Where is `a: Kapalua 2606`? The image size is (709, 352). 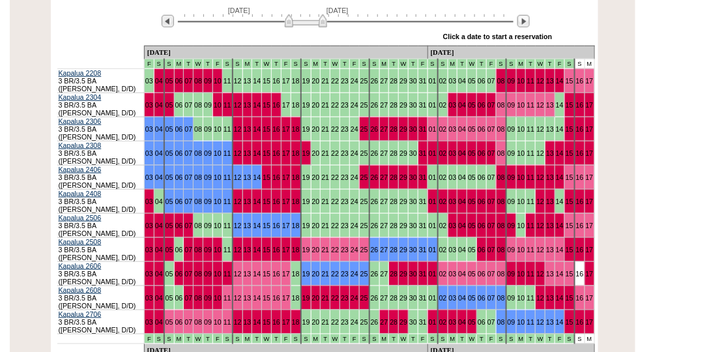 a: Kapalua 2606 is located at coordinates (80, 266).